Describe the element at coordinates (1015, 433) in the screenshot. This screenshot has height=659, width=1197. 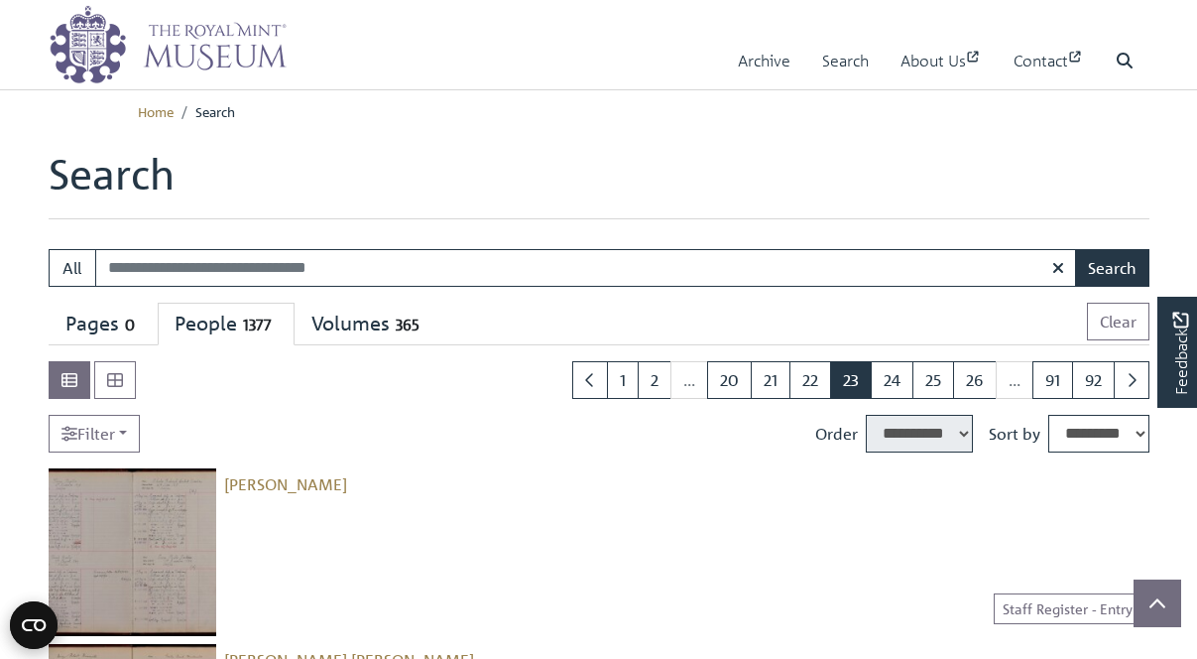
I see `label: Sort by` at that location.